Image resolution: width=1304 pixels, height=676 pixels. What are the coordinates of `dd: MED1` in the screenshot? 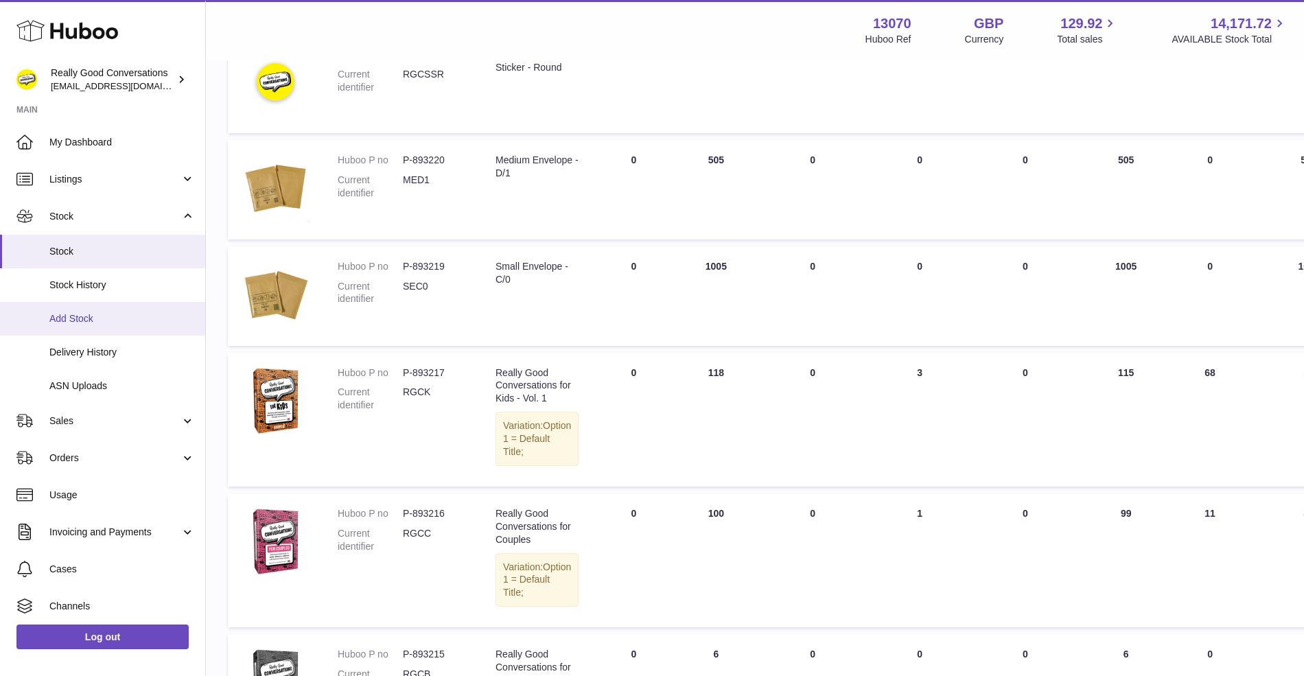 It's located at (435, 187).